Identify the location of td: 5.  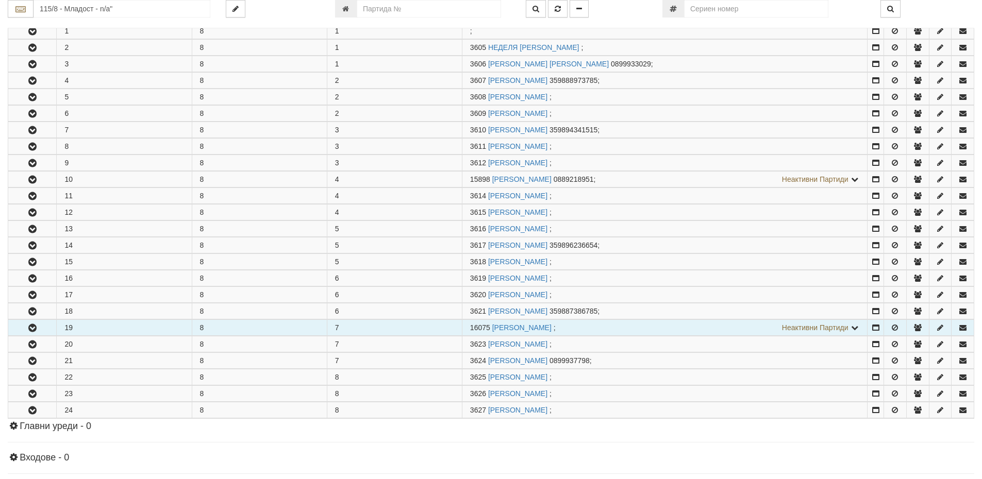
(124, 97).